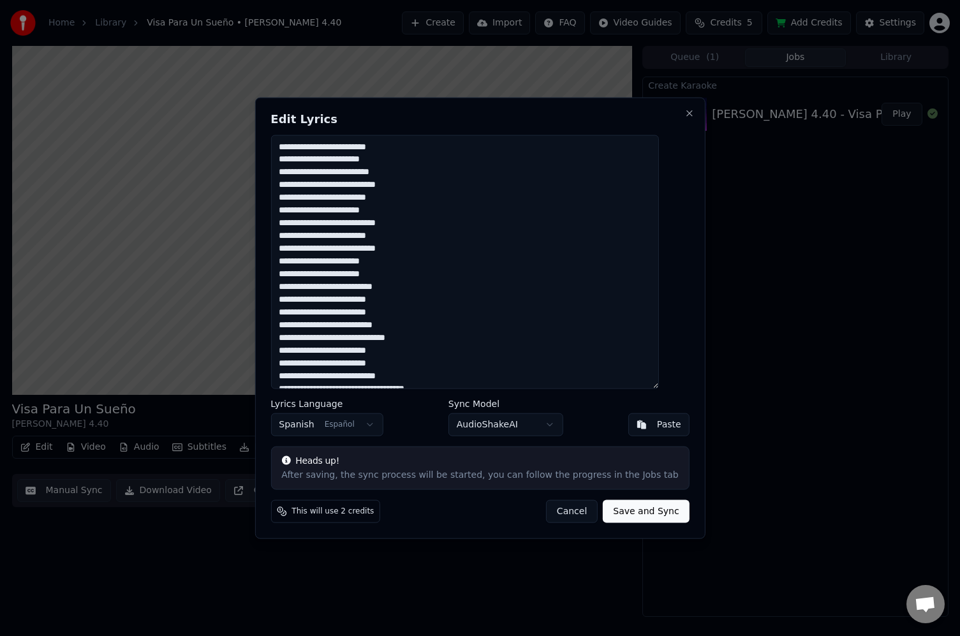 Image resolution: width=960 pixels, height=636 pixels. Describe the element at coordinates (480, 119) in the screenshot. I see `h2: Edit Lyrics` at that location.